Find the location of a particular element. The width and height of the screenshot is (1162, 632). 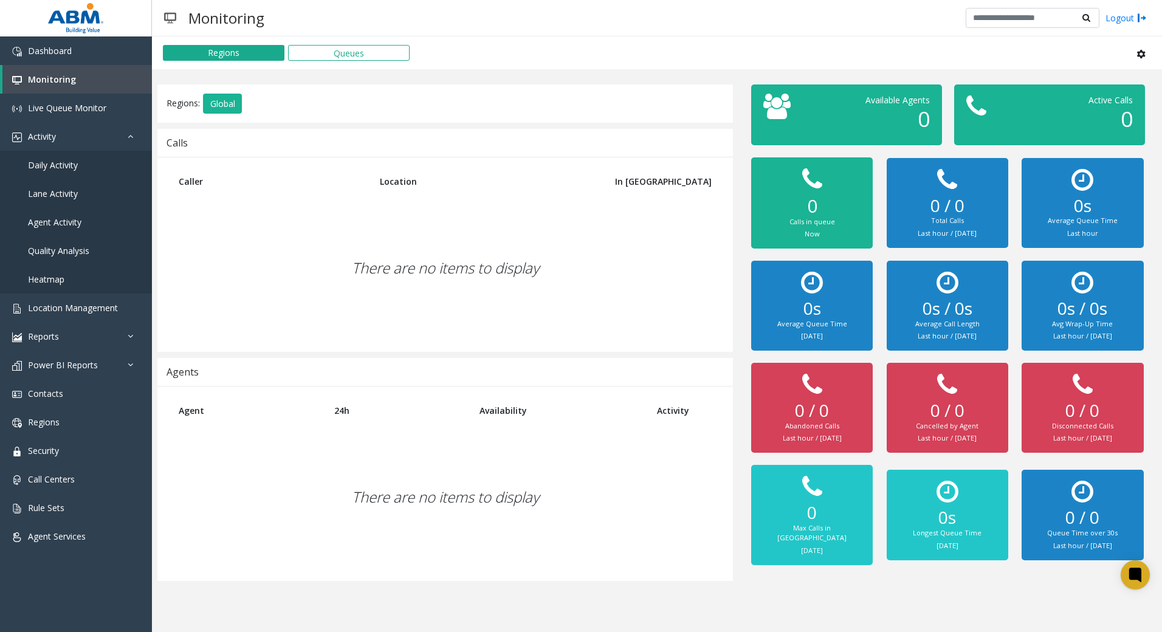

th: Agent is located at coordinates (247, 410).